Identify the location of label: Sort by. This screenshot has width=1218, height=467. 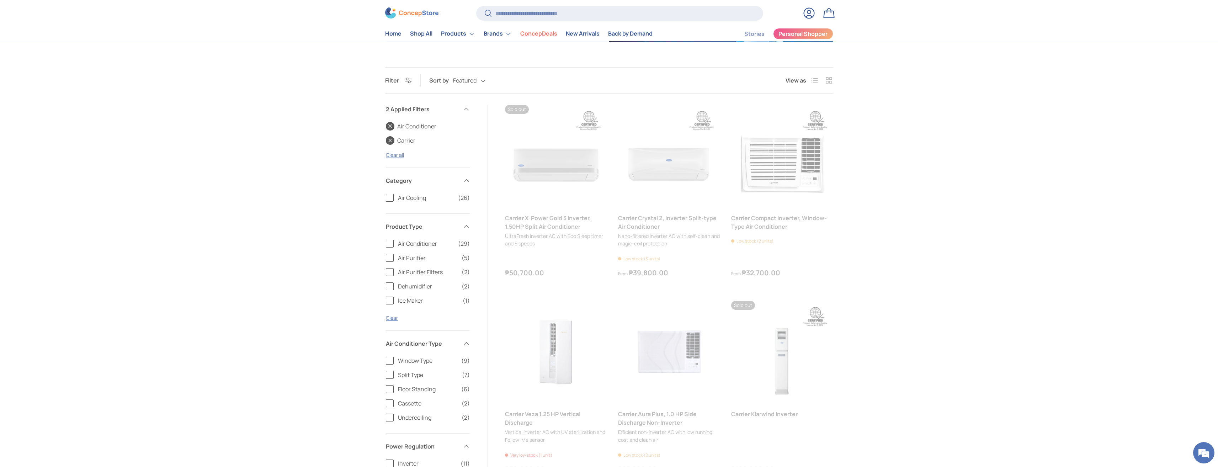
(441, 80).